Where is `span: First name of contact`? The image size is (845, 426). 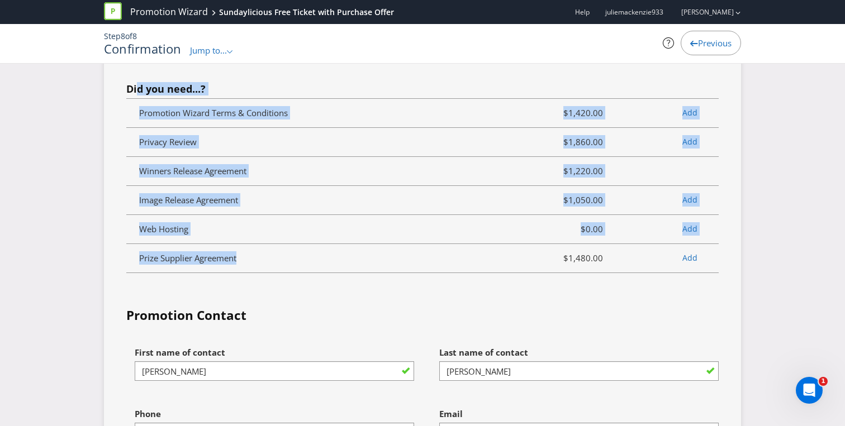 span: First name of contact is located at coordinates (180, 353).